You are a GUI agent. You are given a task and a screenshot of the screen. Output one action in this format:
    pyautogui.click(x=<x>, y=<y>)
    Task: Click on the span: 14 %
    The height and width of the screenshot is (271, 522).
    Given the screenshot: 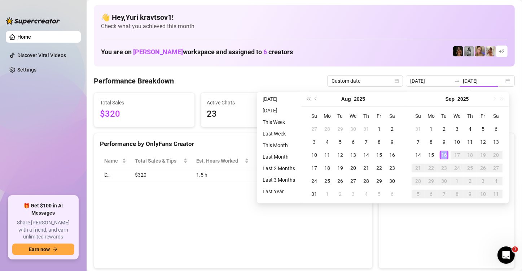 What is the action you would take?
    pyautogui.click(x=310, y=175)
    